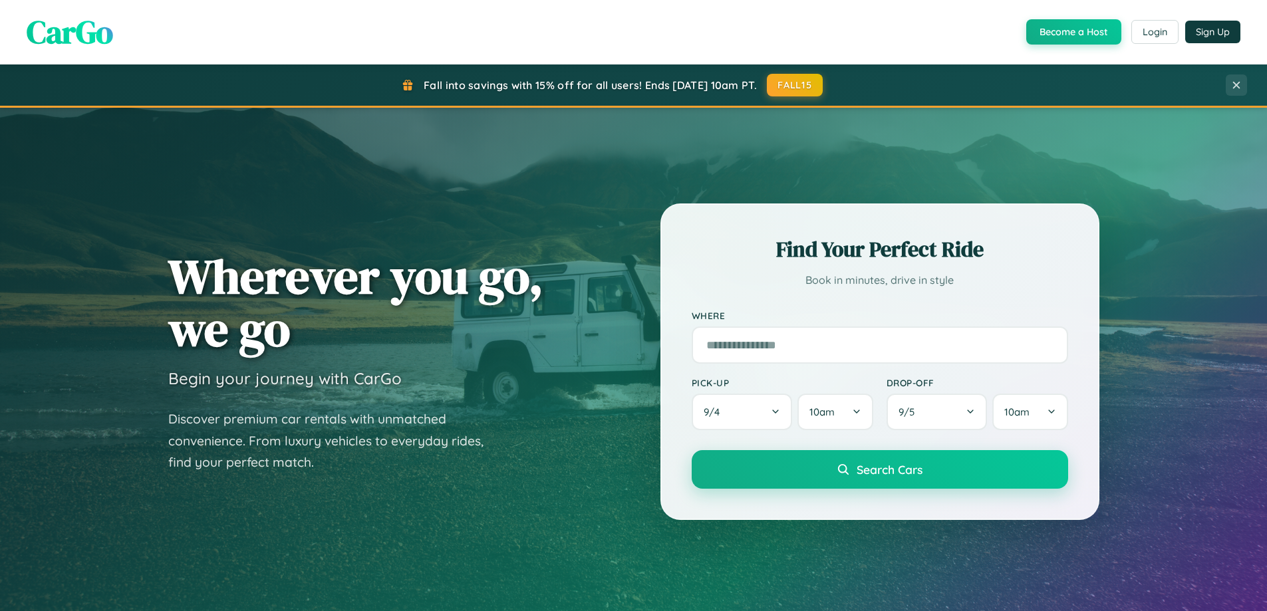 The image size is (1267, 611). I want to click on button: Sign Up, so click(1212, 32).